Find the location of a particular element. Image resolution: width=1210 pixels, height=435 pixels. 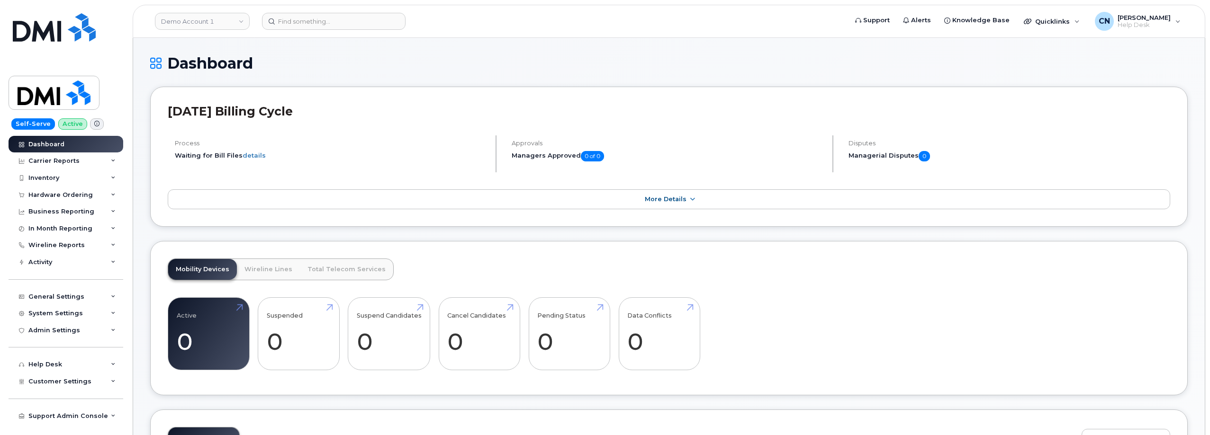

li: Waiting for Bill Files is located at coordinates (331, 155).